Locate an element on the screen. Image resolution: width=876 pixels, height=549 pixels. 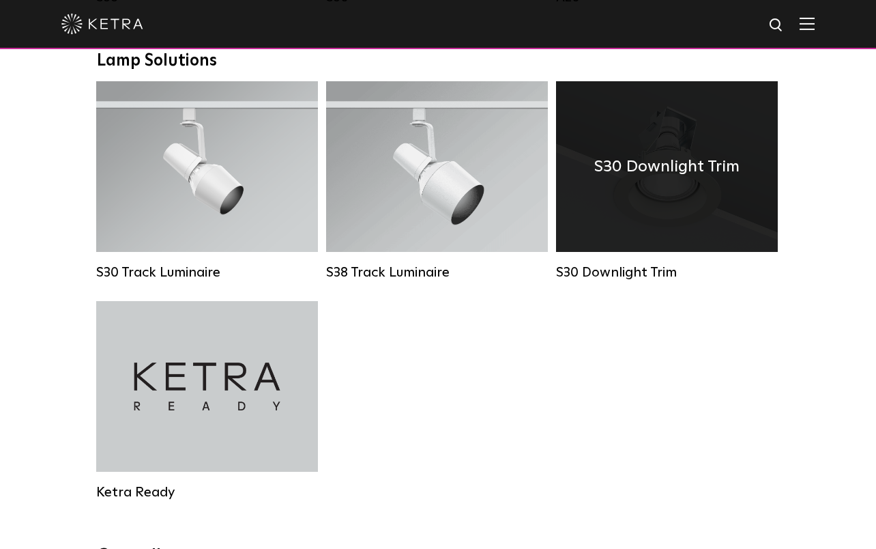
a: S30 Downlight Trim S30 Downlight Trim is located at coordinates (667, 181).